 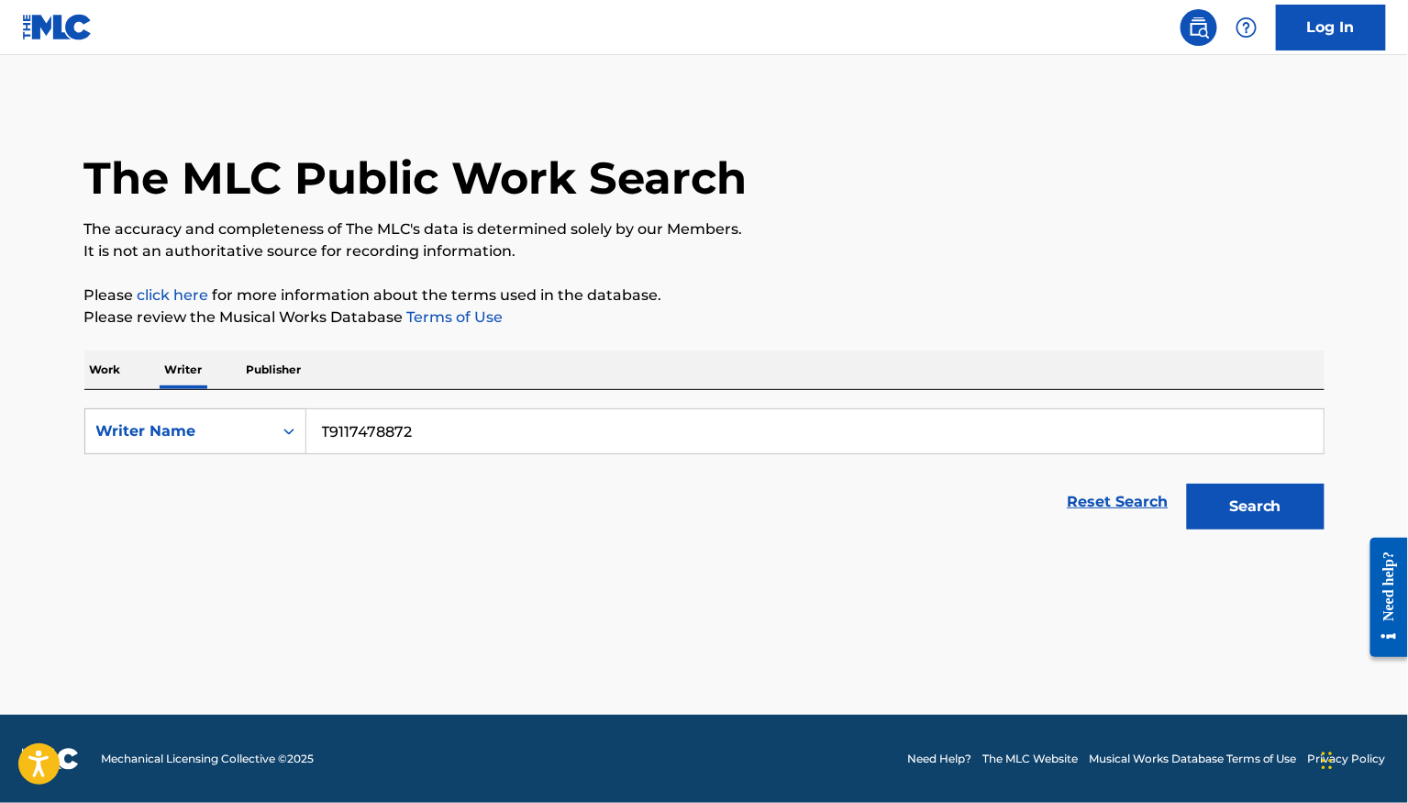 What do you see at coordinates (1331, 28) in the screenshot?
I see `a: Log In` at bounding box center [1331, 28].